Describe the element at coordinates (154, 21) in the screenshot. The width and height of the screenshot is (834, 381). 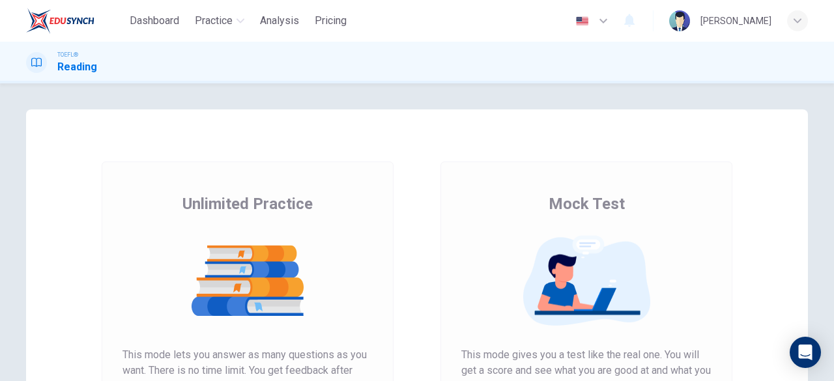
I see `span: Dashboard` at that location.